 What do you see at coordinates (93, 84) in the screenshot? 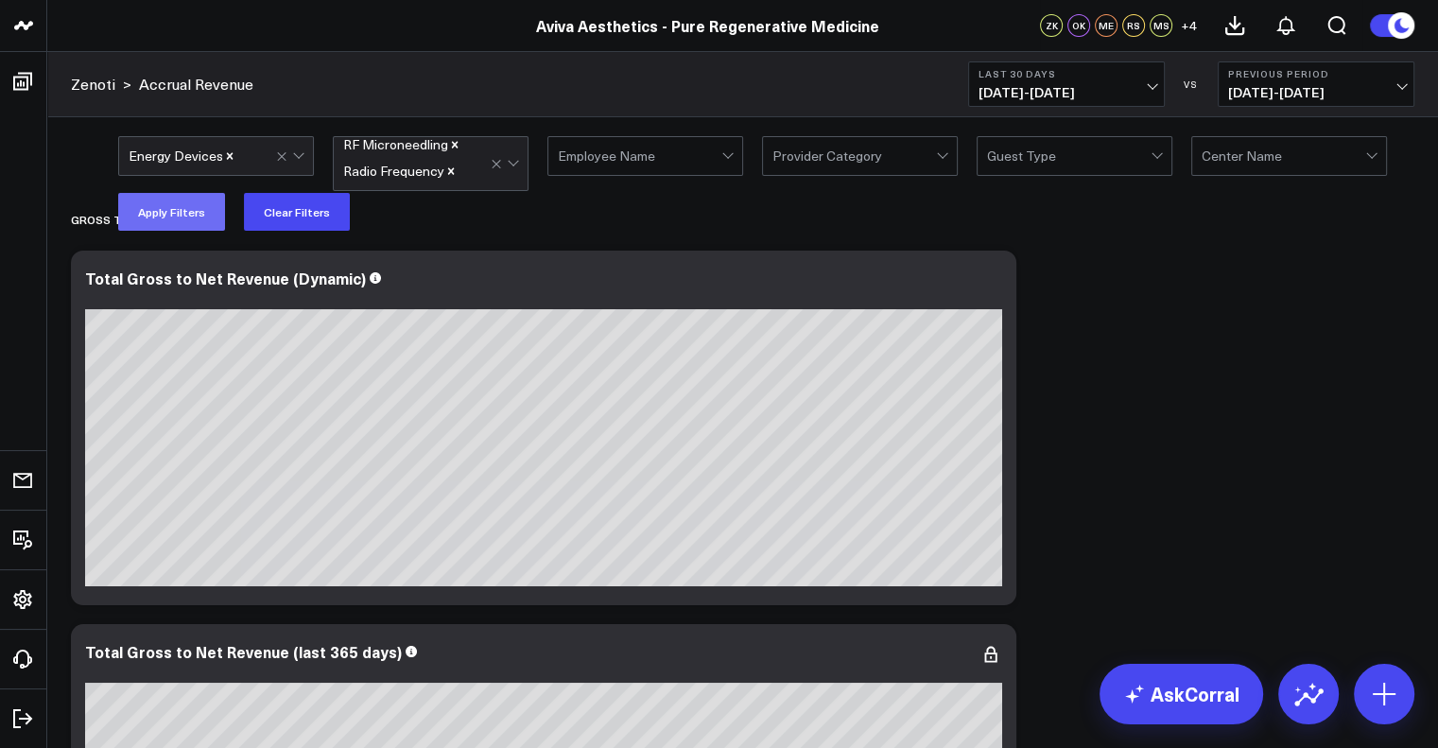
I see `a: Zenoti` at bounding box center [93, 84].